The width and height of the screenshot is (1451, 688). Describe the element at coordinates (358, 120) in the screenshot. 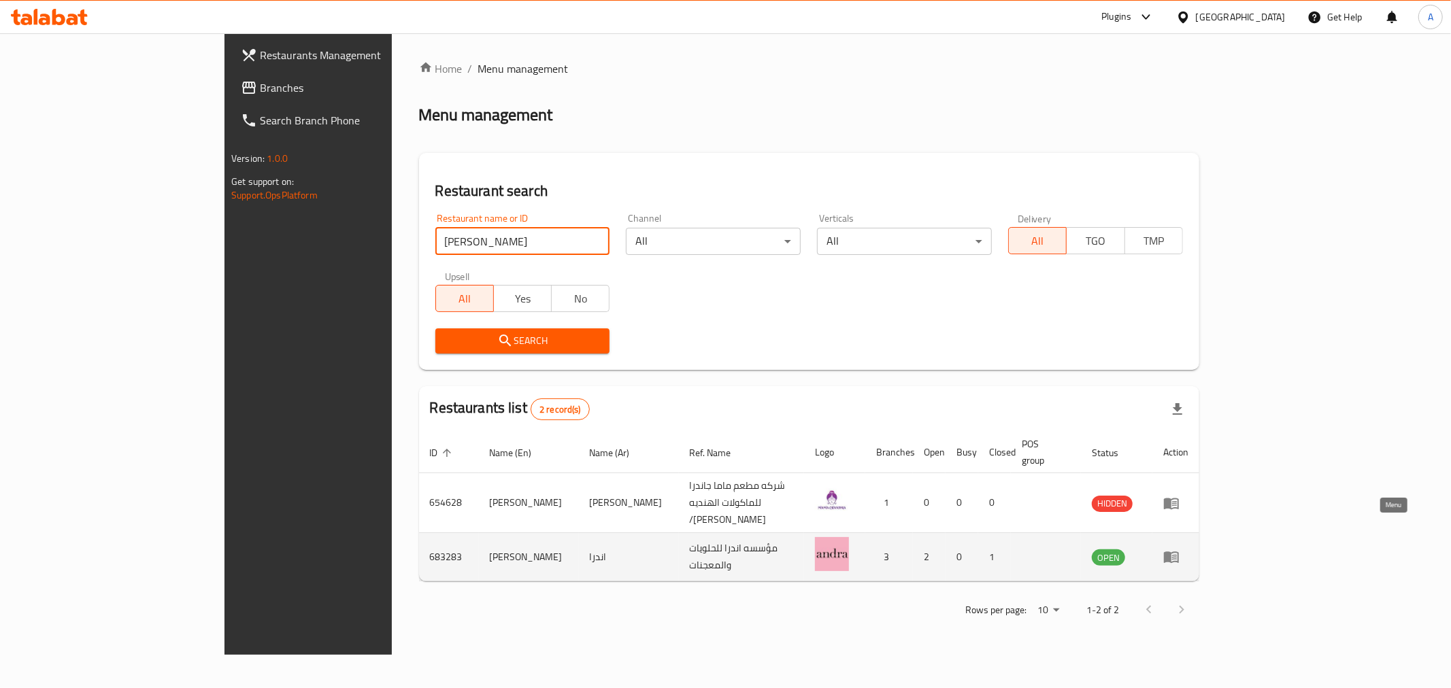

I see `span: Search Branch Phone` at that location.